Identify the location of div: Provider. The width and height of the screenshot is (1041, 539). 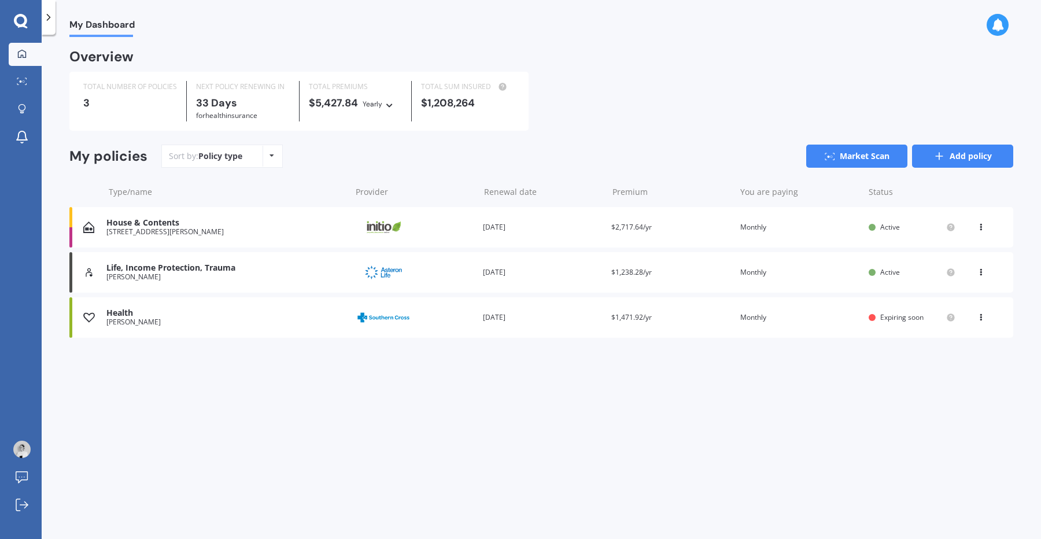
(415, 192).